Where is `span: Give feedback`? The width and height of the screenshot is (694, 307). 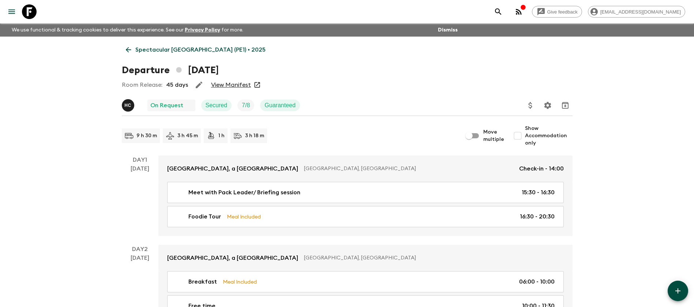
span: Give feedback is located at coordinates (562, 12).